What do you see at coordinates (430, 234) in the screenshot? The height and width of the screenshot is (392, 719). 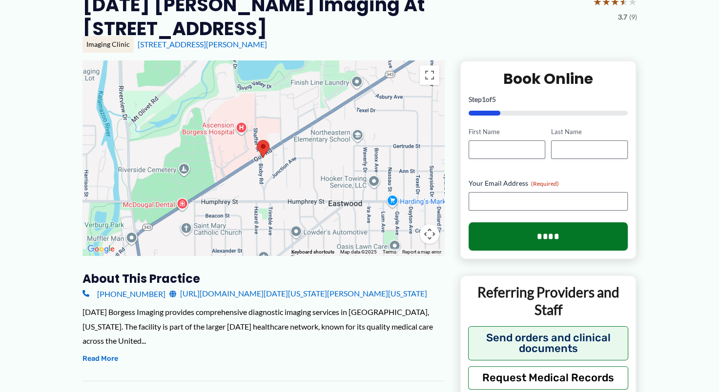 I see `button: Map camera controls` at bounding box center [430, 234].